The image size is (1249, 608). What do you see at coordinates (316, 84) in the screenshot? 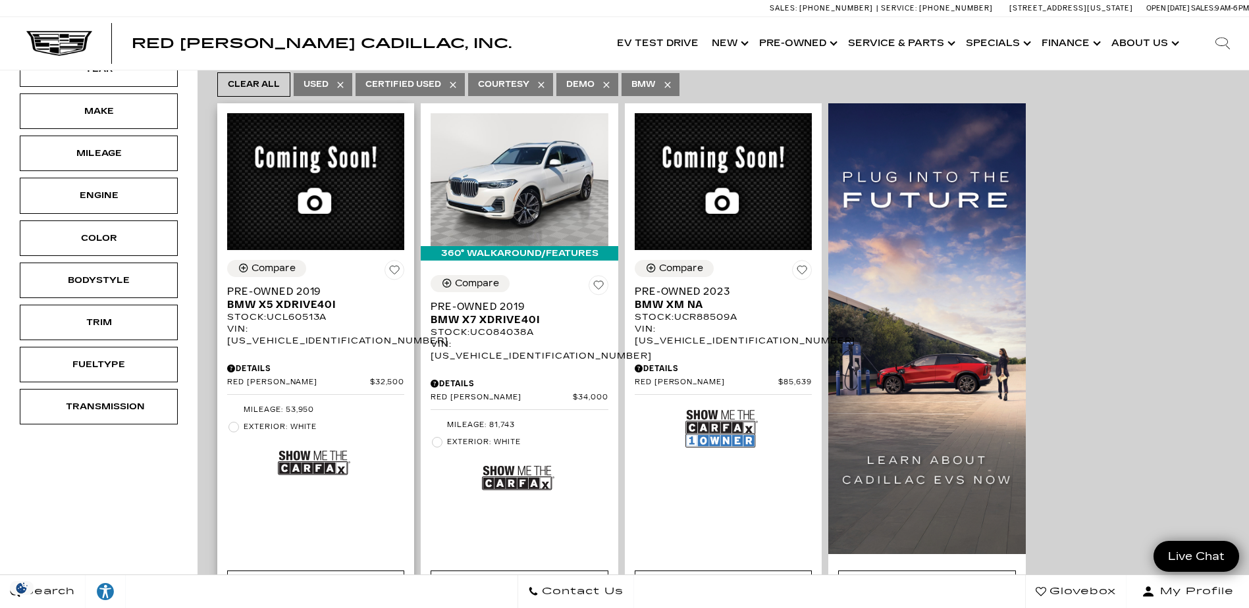
I see `span: Used` at bounding box center [316, 84].